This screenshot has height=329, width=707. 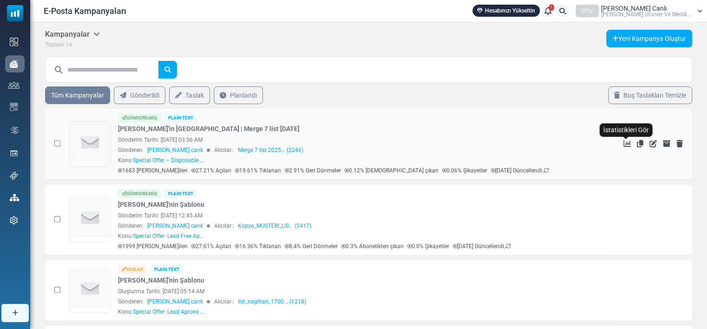 I want to click on a: list_nagihan_1700... (1218), so click(x=272, y=301).